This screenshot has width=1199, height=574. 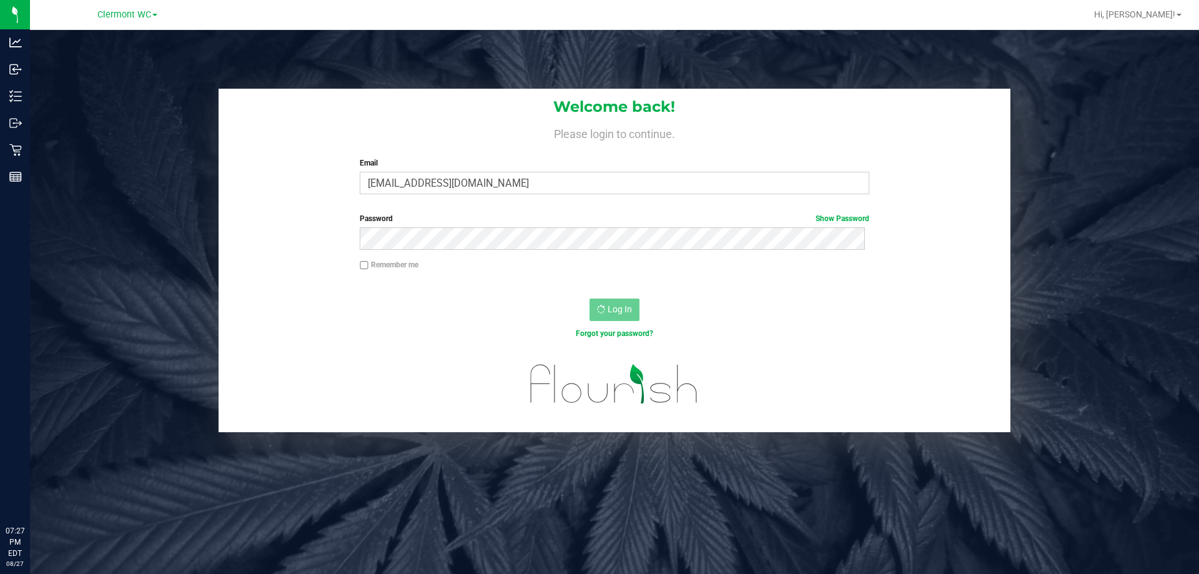 What do you see at coordinates (842, 218) in the screenshot?
I see `a: Show Password` at bounding box center [842, 218].